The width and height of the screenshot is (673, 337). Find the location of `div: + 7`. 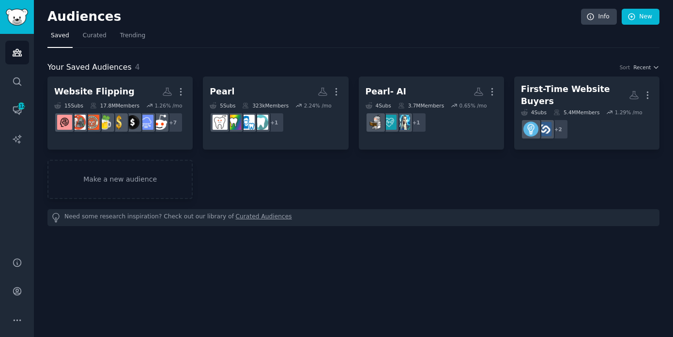

div: + 7 is located at coordinates (173, 122).